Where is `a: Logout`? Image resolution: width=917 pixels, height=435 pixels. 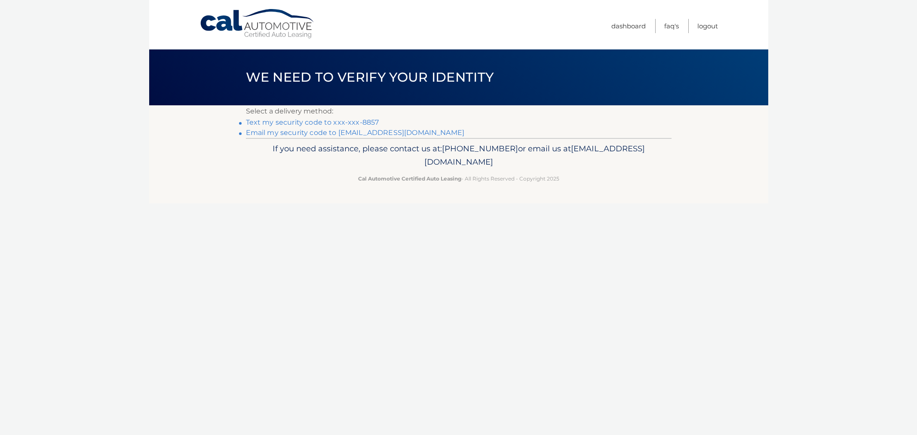
a: Logout is located at coordinates (708, 26).